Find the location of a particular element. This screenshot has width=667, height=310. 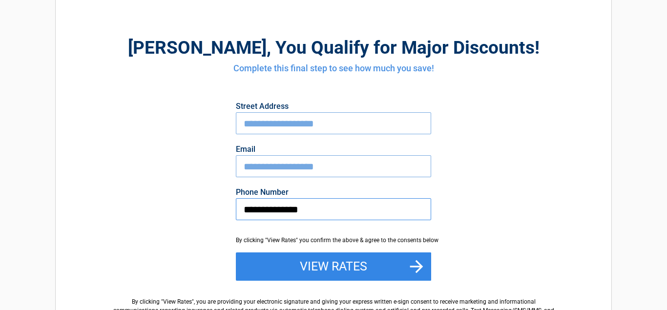

label: Email is located at coordinates (333, 149).